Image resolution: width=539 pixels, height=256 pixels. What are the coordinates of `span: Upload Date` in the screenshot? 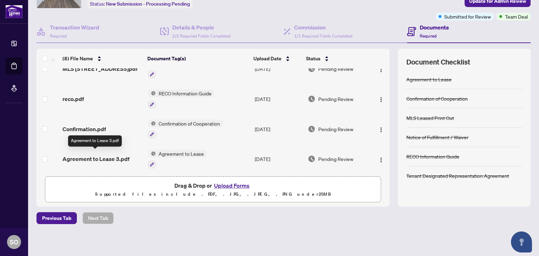 It's located at (267, 59).